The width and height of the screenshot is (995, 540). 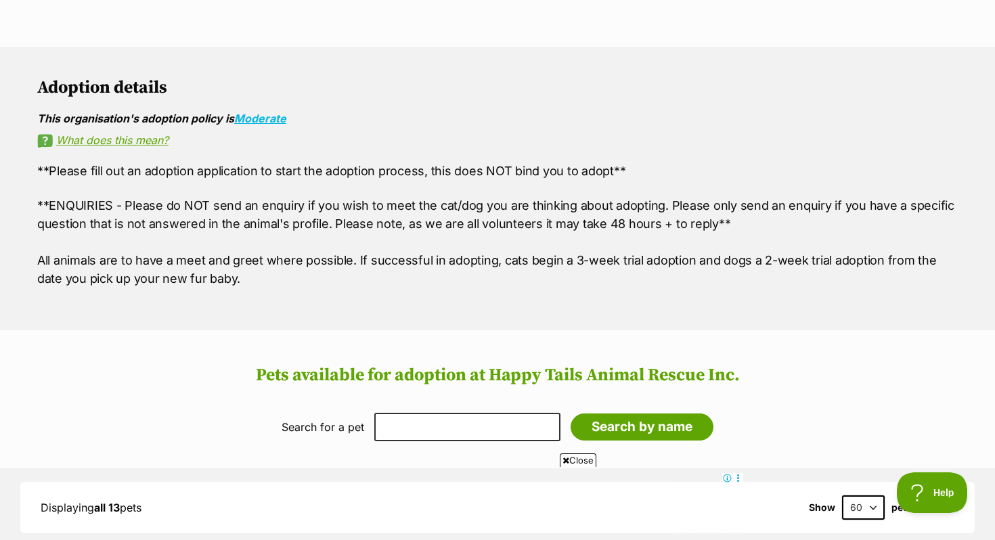 I want to click on h2: Pets available for adoption at Happy Tails Animal Rescue Inc., so click(x=497, y=376).